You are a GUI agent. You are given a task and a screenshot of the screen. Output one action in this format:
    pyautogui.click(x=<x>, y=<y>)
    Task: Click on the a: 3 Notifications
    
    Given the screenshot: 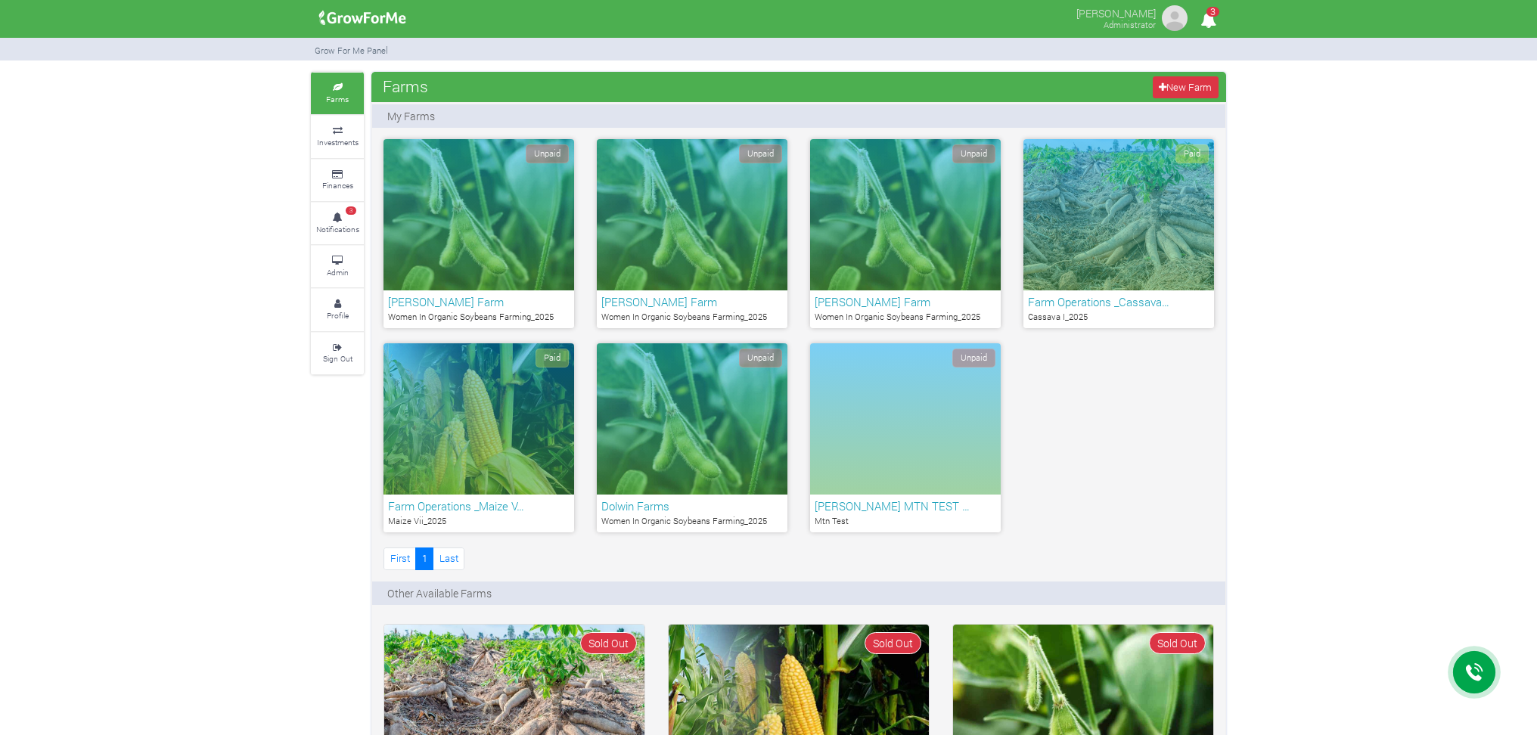 What is the action you would take?
    pyautogui.click(x=337, y=223)
    